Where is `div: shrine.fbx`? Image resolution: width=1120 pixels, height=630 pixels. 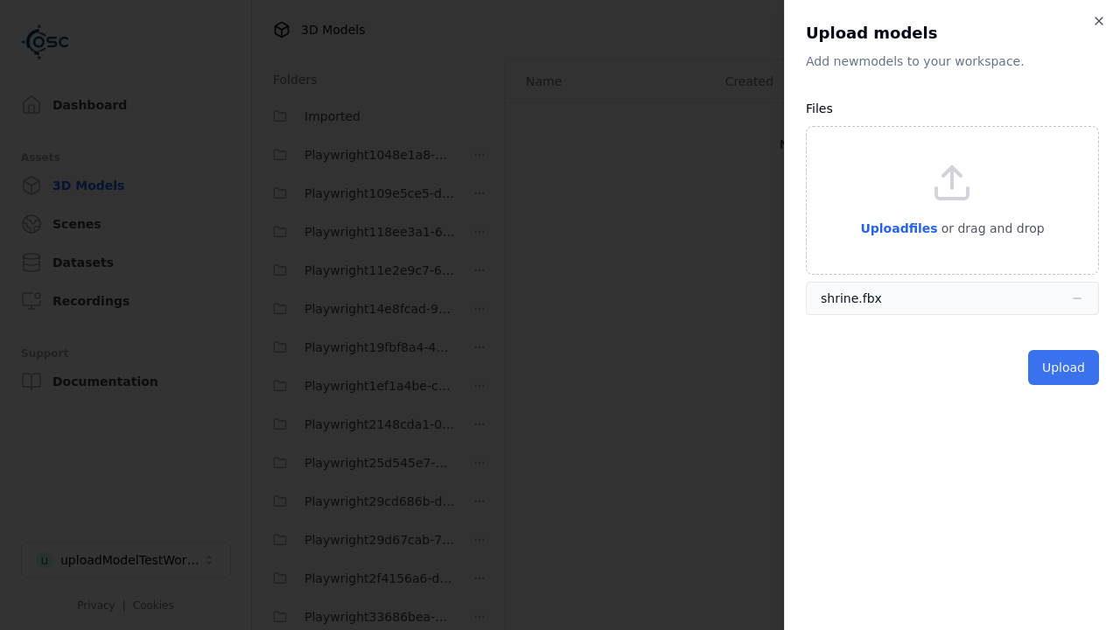
div: shrine.fbx is located at coordinates (851, 298).